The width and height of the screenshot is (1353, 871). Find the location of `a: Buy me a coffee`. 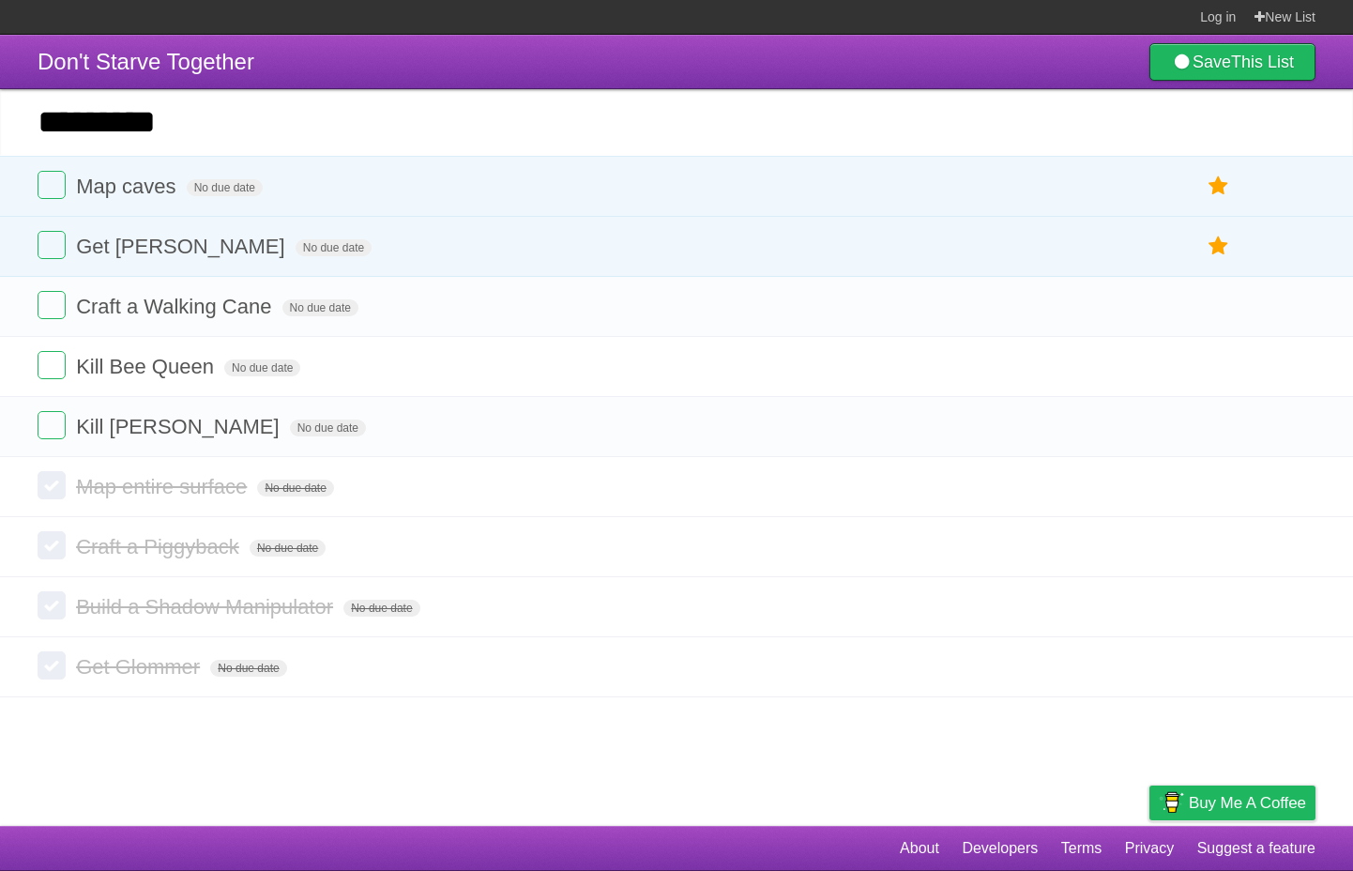

a: Buy me a coffee is located at coordinates (1232, 802).